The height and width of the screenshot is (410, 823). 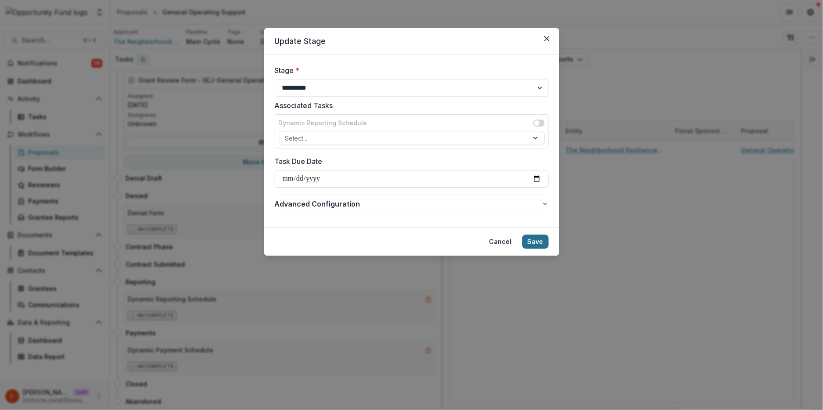 What do you see at coordinates (323, 123) in the screenshot?
I see `label: Dynamic Reporting Schedule` at bounding box center [323, 123].